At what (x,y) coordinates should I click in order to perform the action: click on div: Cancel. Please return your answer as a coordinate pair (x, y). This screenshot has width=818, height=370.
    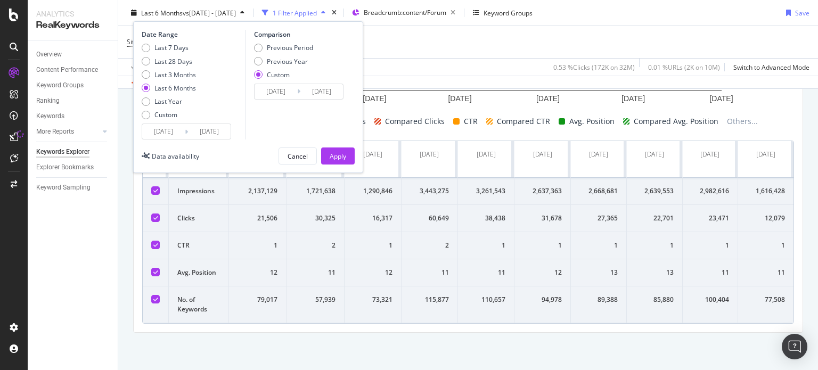
    Looking at the image, I should click on (298, 155).